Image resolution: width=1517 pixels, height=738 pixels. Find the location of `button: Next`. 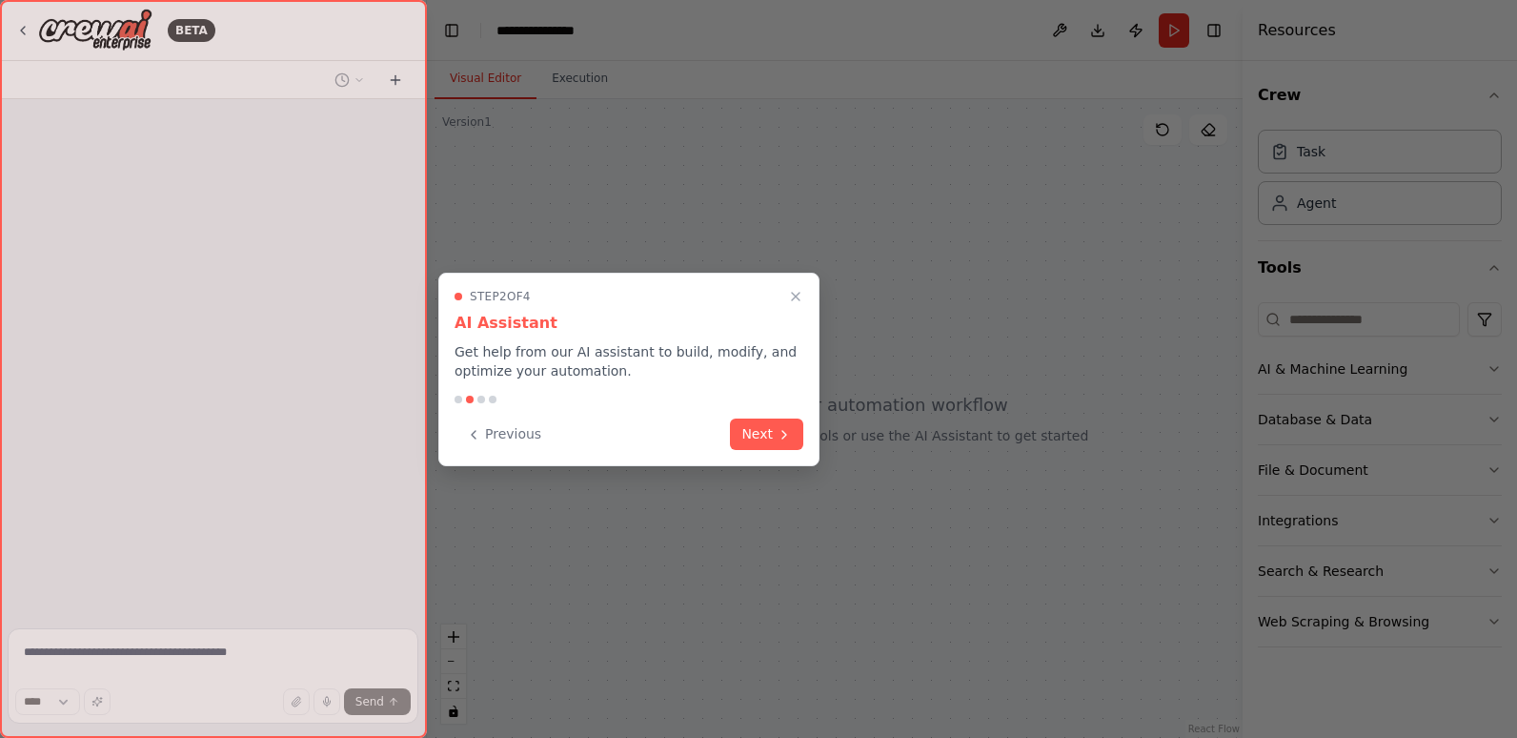

button: Next is located at coordinates (766, 434).